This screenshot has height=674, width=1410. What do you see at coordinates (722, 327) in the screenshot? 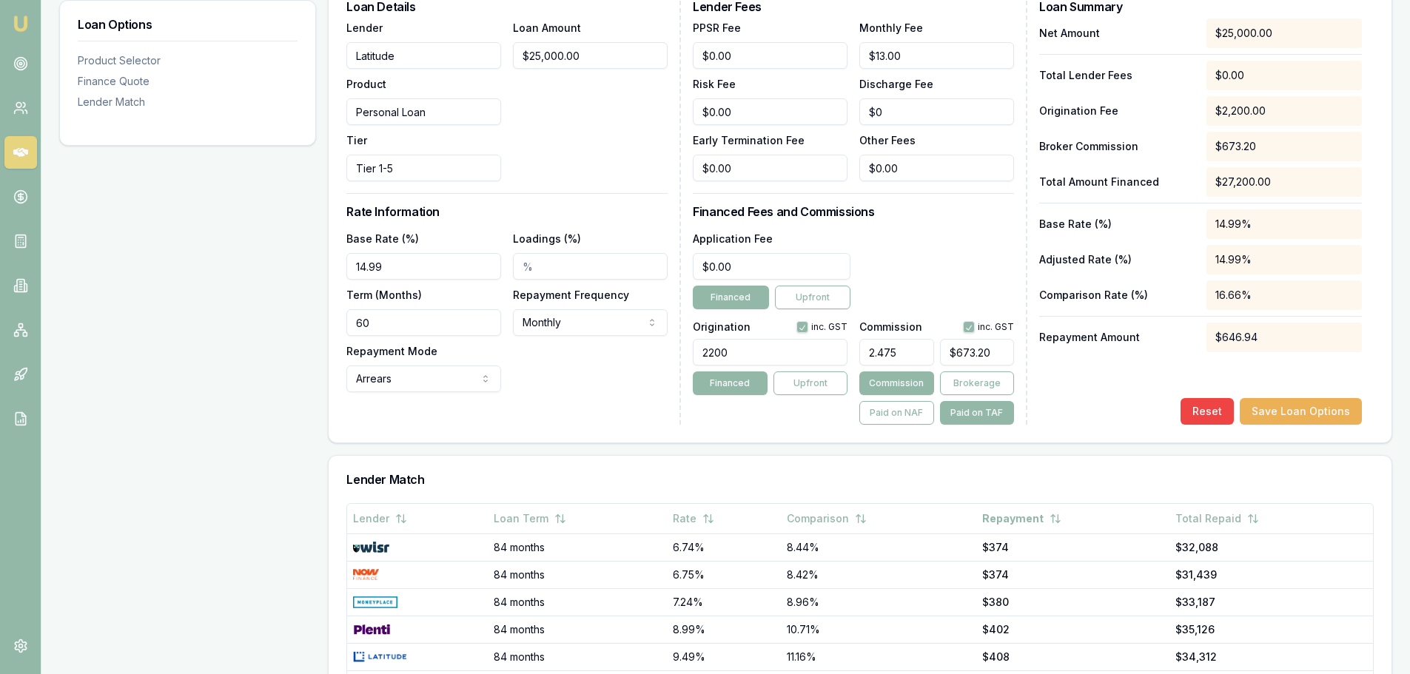
I see `label: Origination` at bounding box center [722, 327].